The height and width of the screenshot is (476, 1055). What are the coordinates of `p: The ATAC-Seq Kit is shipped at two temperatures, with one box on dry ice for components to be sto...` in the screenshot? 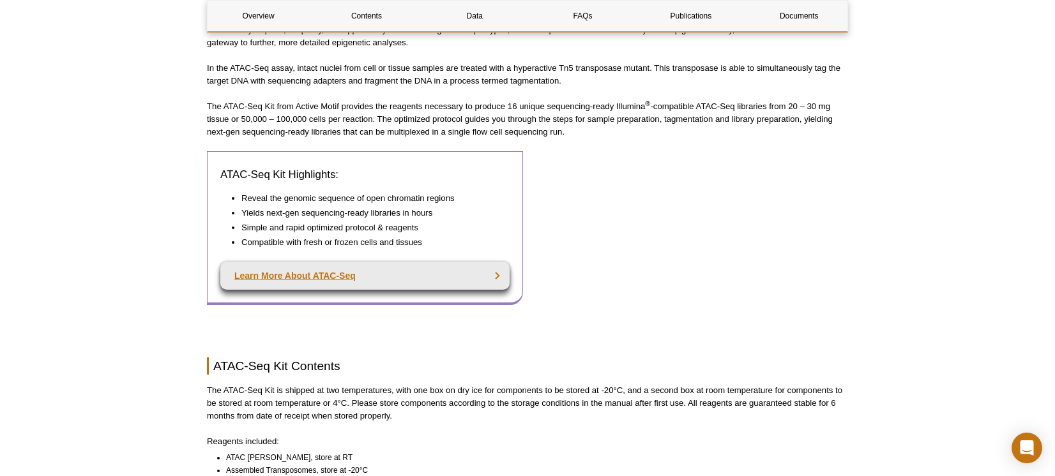 It's located at (528, 404).